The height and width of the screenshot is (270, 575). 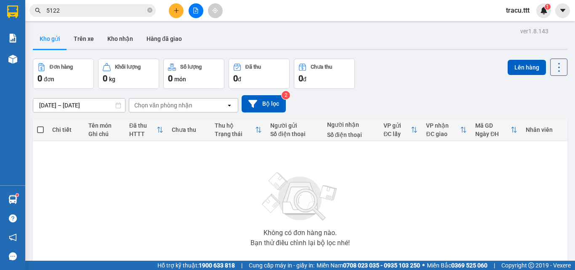 What do you see at coordinates (351, 125) in the screenshot?
I see `div: Người nhận` at bounding box center [351, 125].